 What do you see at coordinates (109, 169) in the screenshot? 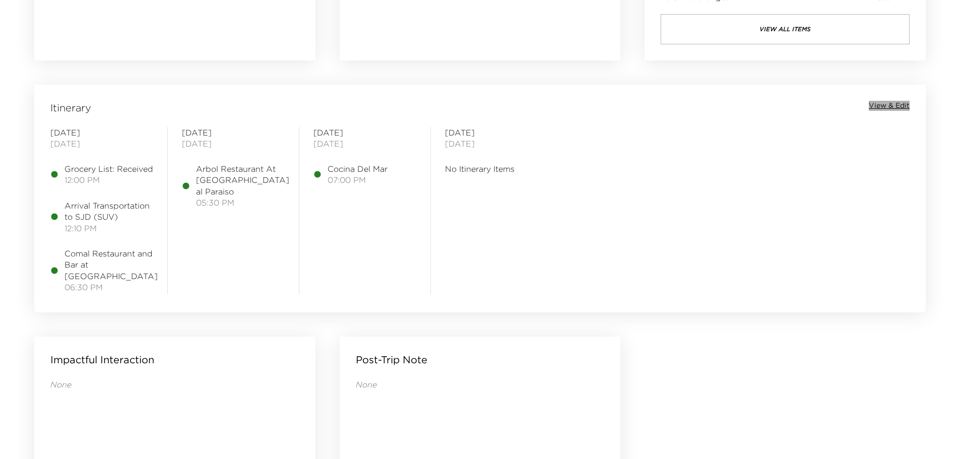
I see `span: Grocery List: Received` at bounding box center [109, 169].